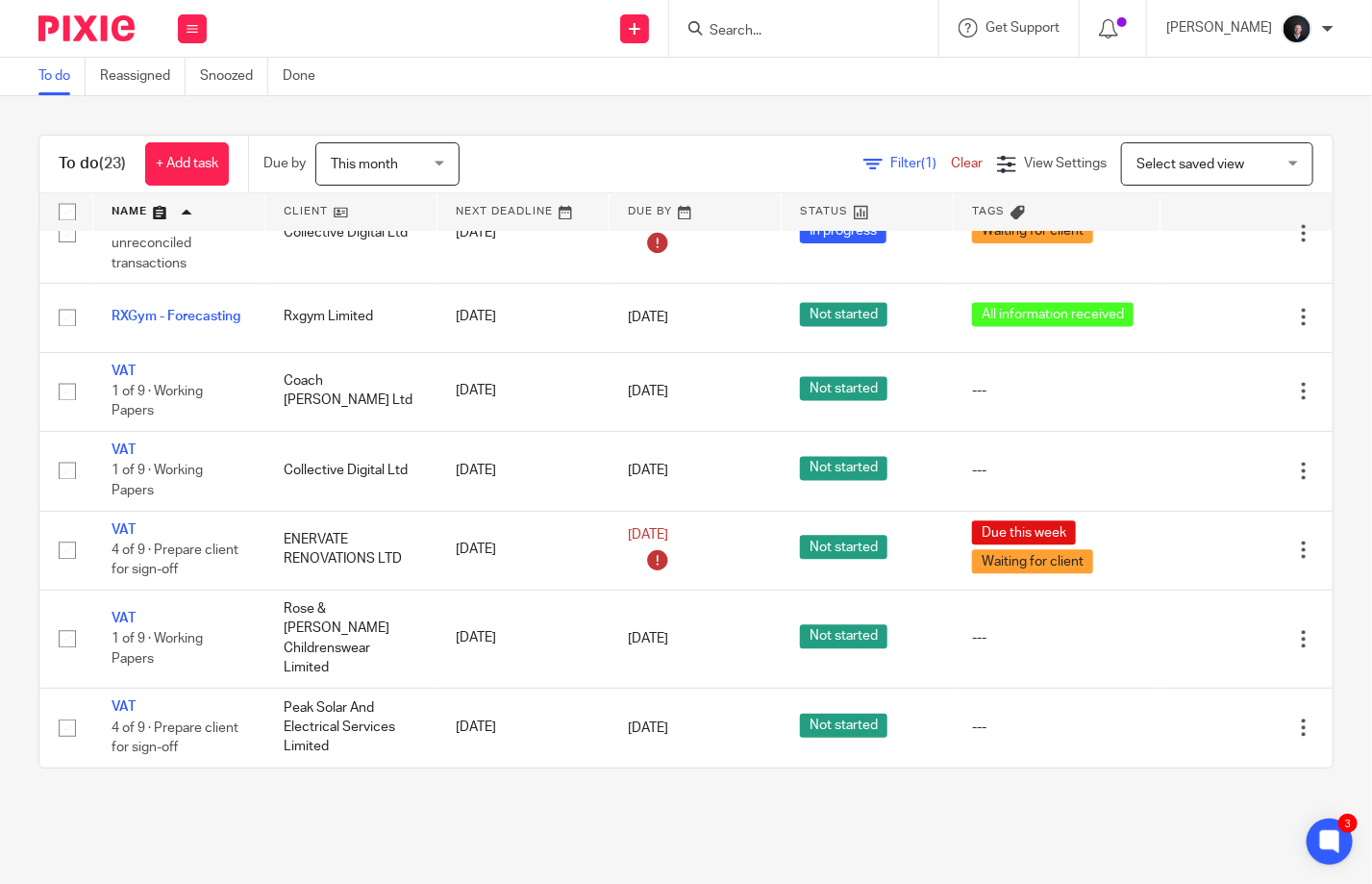  What do you see at coordinates (1022, 28) in the screenshot?
I see `span: Get Support` at bounding box center [1022, 28].